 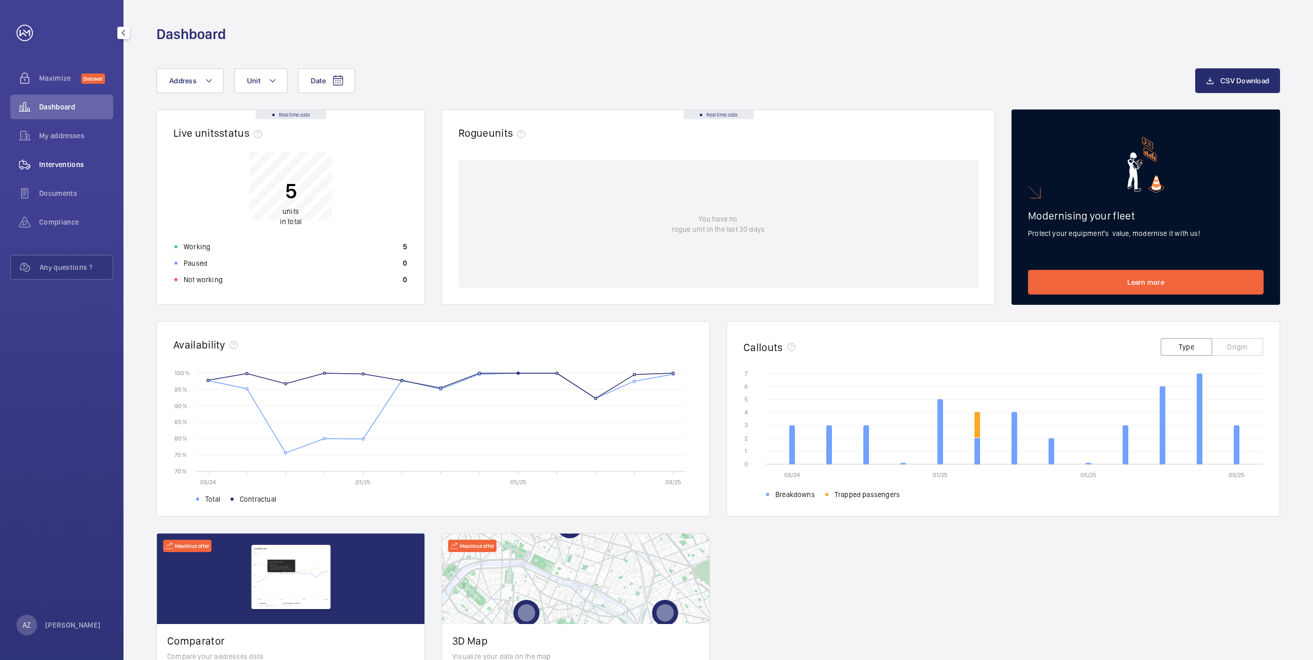 I want to click on p: Not working, so click(x=203, y=280).